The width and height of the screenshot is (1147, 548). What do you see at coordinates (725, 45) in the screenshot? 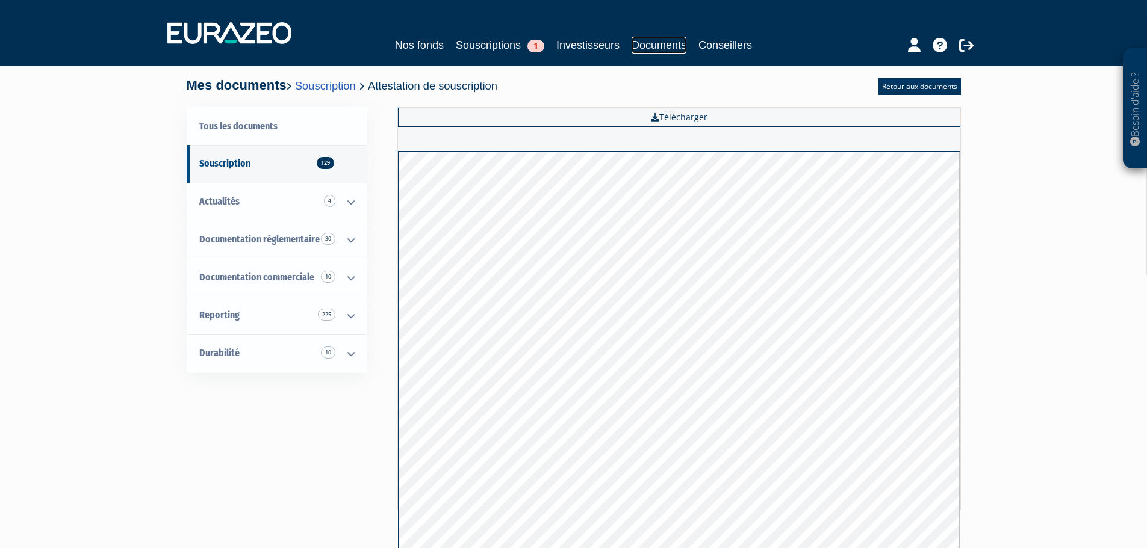
I see `a: Conseillers` at bounding box center [725, 45].